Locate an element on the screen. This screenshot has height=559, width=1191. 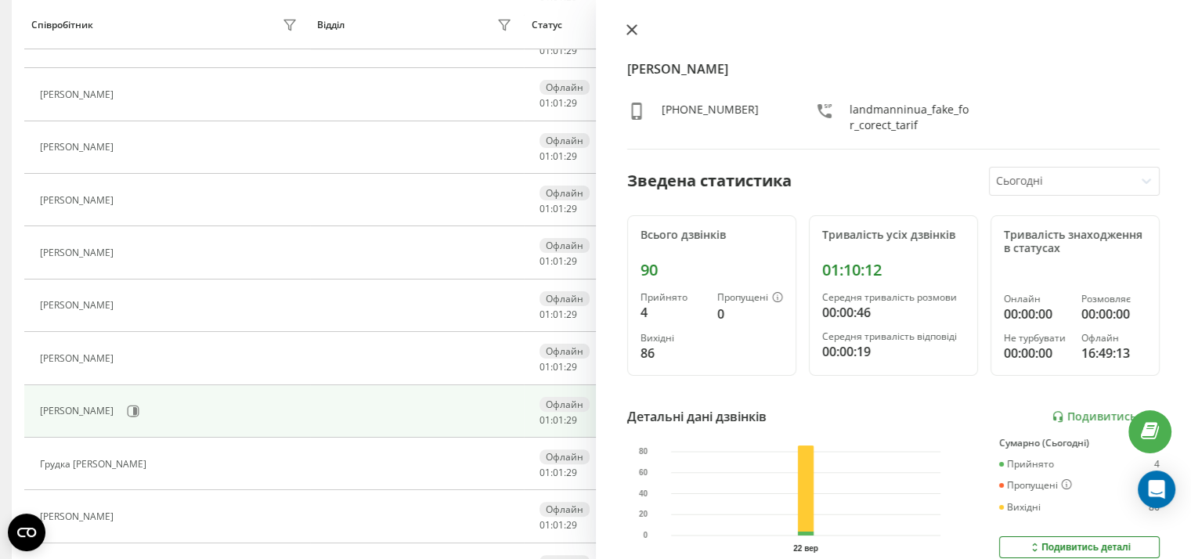
div: Тривалість усіх дзвінків is located at coordinates (893, 235).